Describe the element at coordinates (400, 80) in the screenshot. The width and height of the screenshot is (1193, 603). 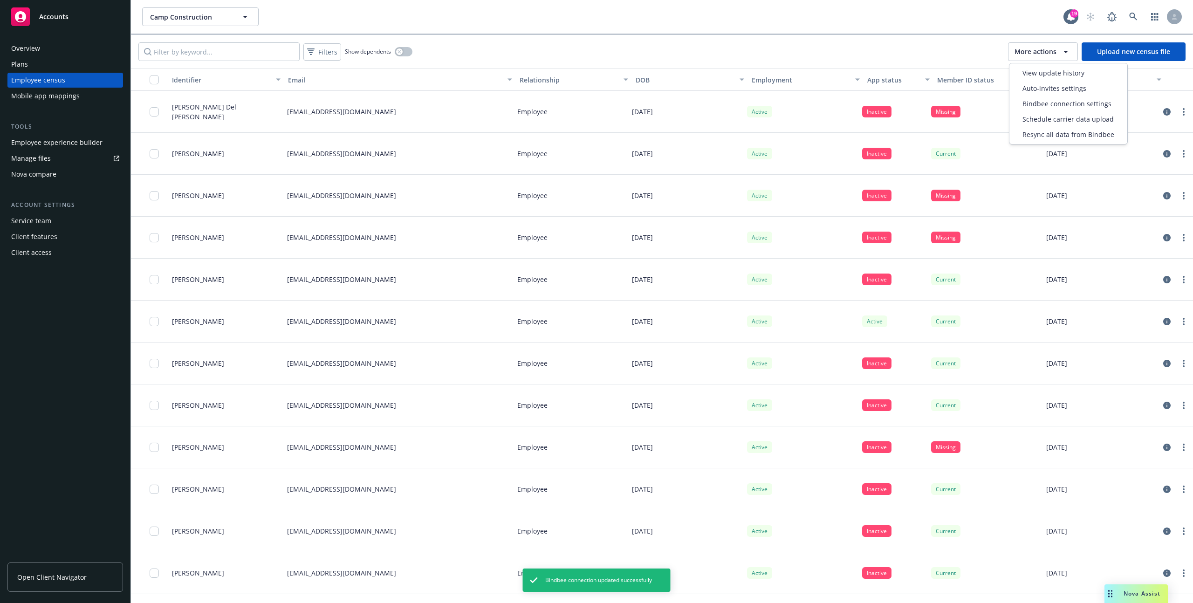
I see `button: Email` at that location.